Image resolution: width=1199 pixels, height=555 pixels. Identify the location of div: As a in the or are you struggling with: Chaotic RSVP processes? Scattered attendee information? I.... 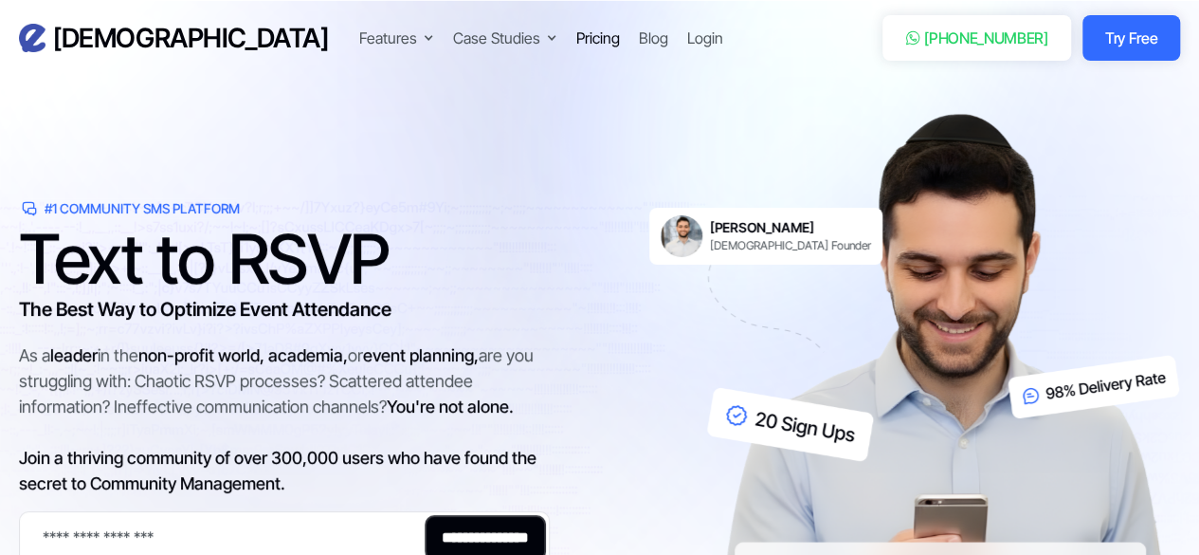
(284, 419).